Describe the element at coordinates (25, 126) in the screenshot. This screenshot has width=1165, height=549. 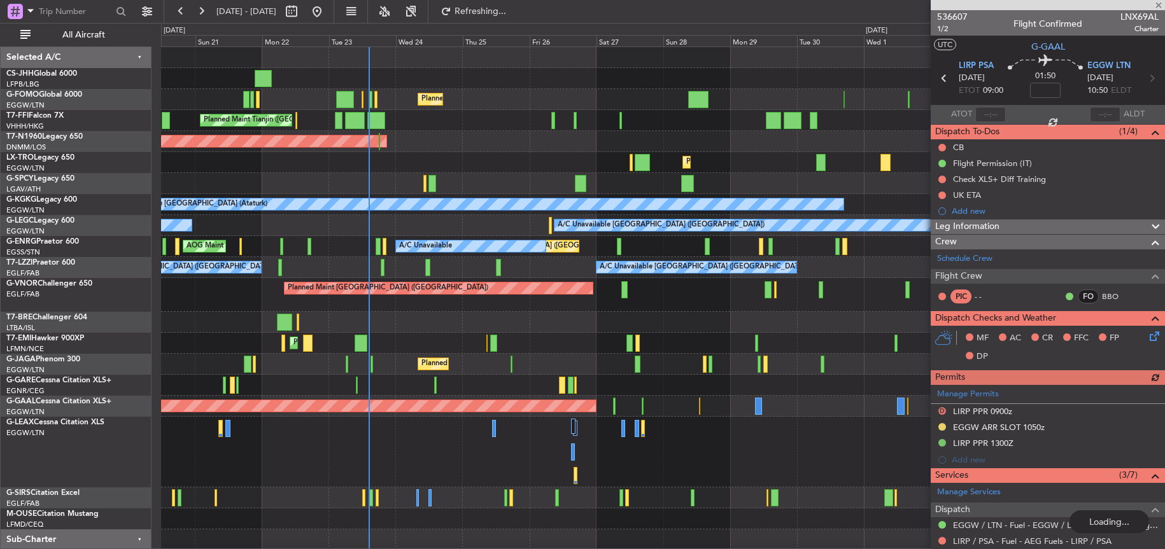
I see `a: VHHH/HKG` at that location.